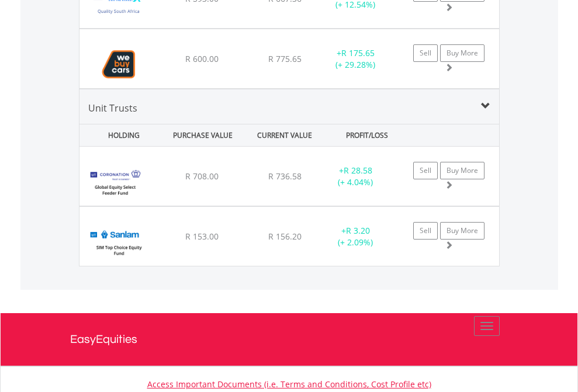  I want to click on div: CURRENT VALUE, so click(285, 135).